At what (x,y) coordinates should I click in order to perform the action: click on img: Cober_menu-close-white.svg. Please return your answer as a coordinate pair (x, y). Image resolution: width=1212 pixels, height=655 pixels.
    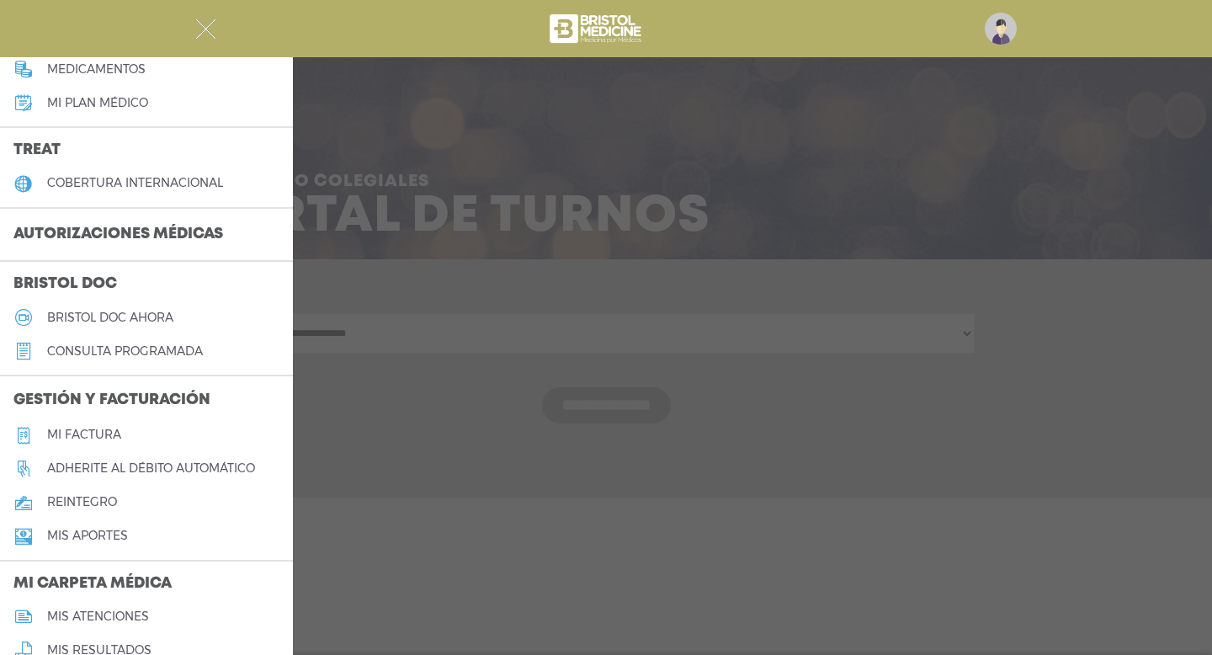
    Looking at the image, I should click on (205, 29).